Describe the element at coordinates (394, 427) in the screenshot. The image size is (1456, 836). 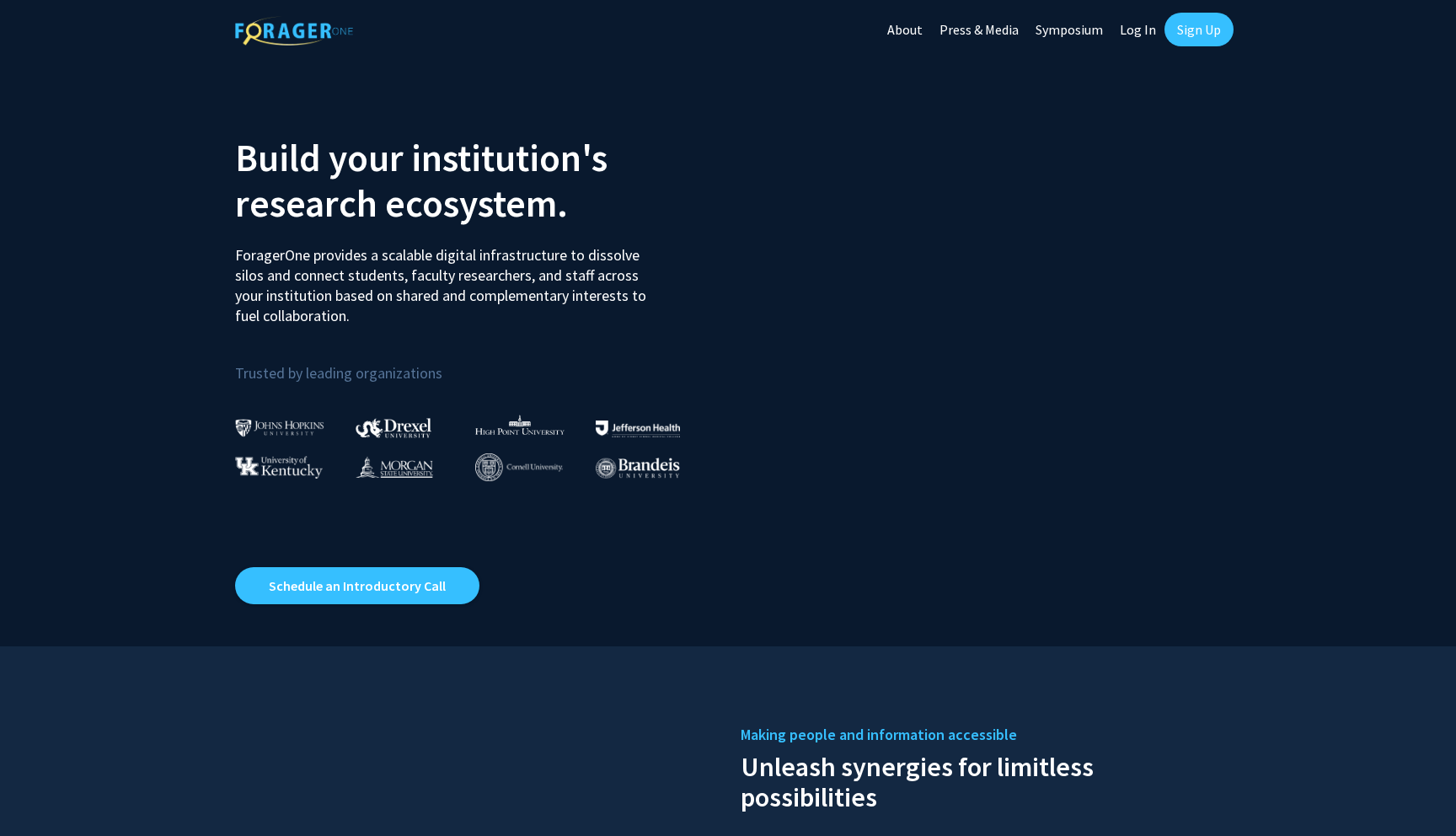
I see `img: Drexel University` at that location.